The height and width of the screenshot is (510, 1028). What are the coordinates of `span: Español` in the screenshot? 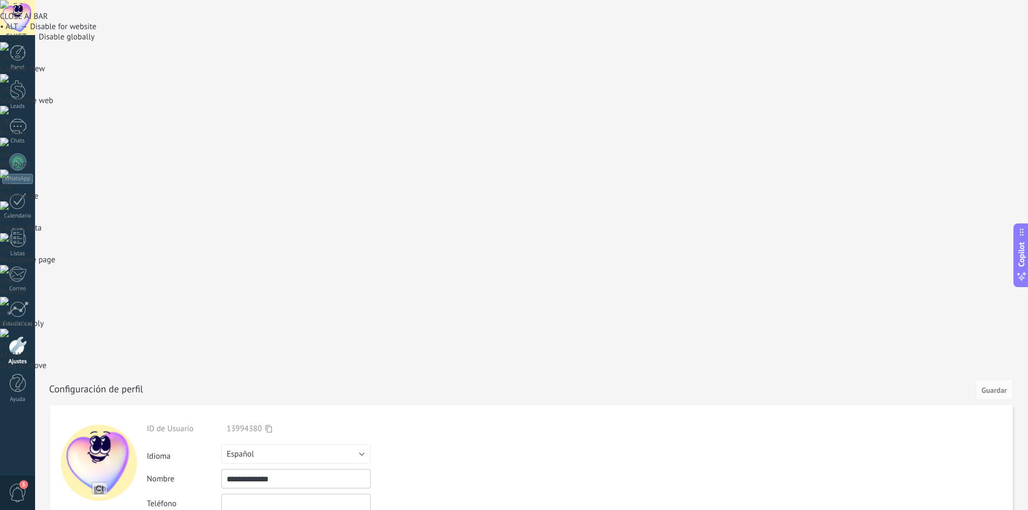 It's located at (240, 454).